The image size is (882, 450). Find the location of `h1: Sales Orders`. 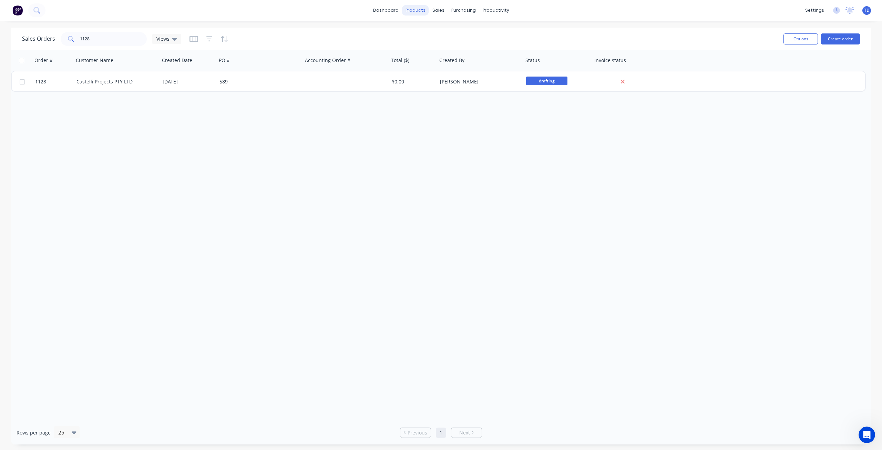

h1: Sales Orders is located at coordinates (39, 39).